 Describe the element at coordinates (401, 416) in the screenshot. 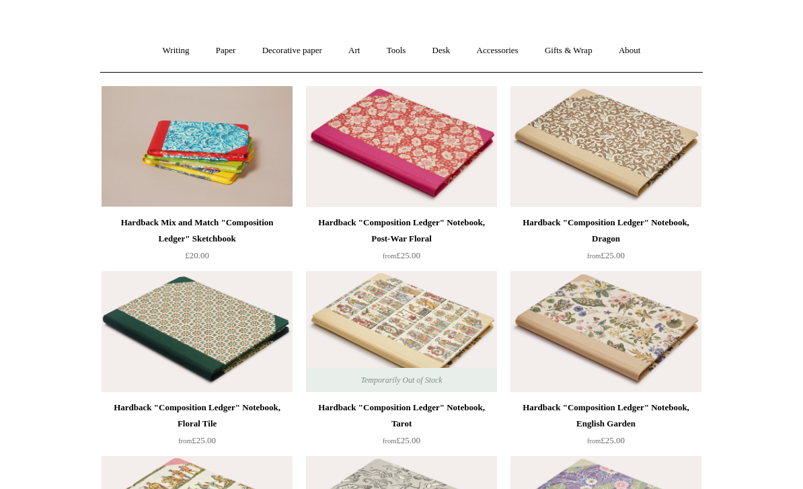

I see `div: Hardback "Composition Ledger" Notebook, Tarot` at that location.